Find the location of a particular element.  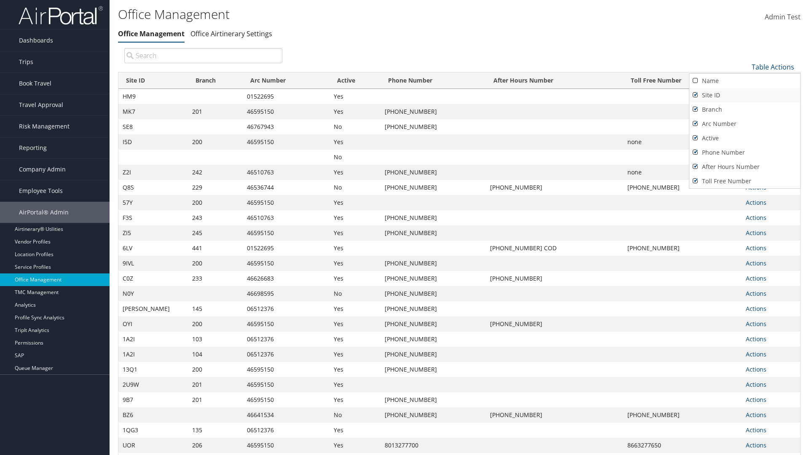

a: Phone Number is located at coordinates (744, 153).